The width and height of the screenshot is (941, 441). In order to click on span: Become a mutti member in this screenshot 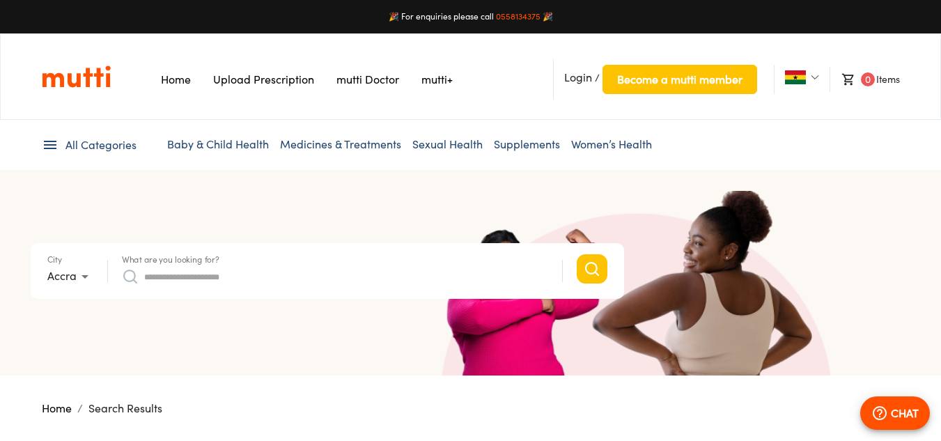, I will do `click(680, 79)`.